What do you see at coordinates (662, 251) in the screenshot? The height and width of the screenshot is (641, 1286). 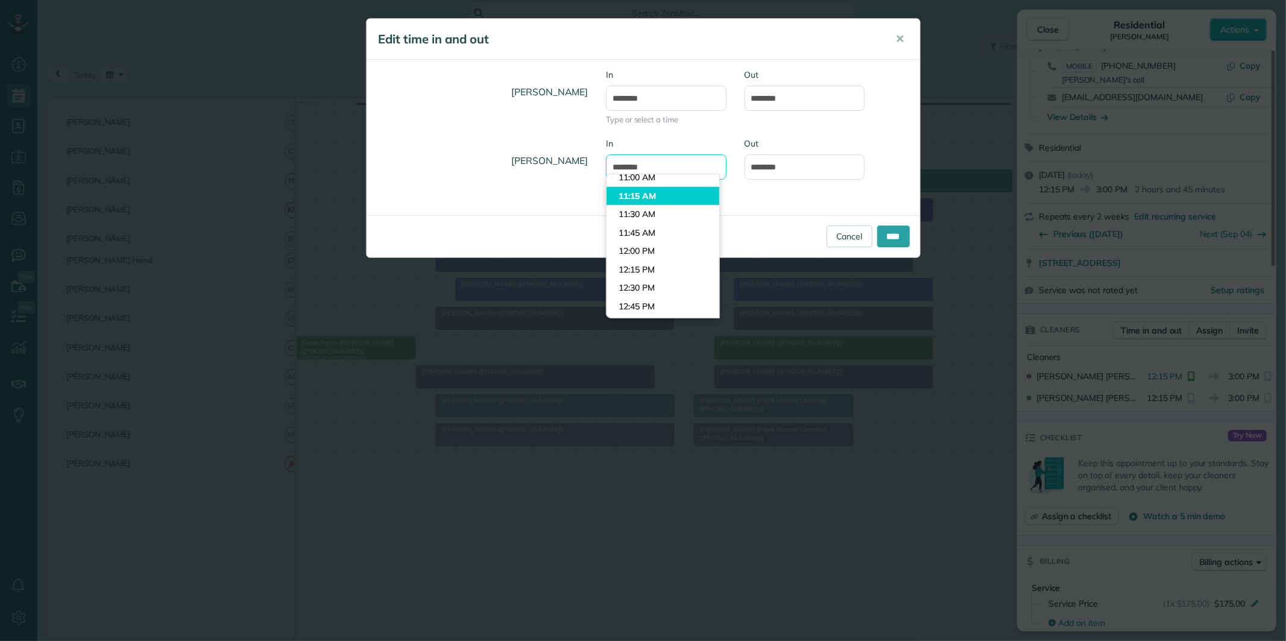 I see `li: 12:00 PM` at bounding box center [662, 251].